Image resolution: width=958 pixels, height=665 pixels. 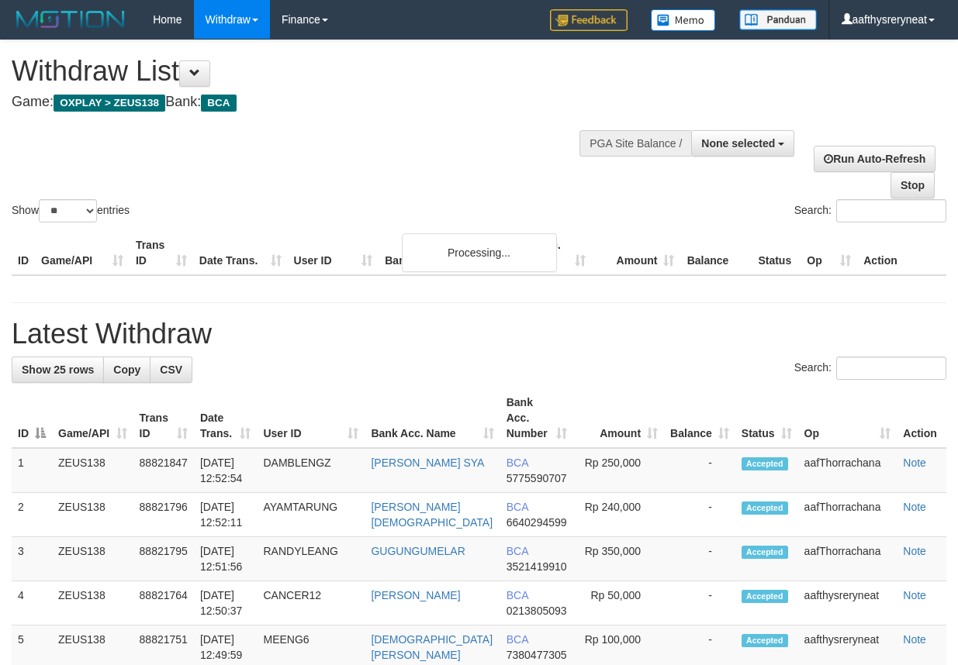 I want to click on a: Copy, so click(x=126, y=370).